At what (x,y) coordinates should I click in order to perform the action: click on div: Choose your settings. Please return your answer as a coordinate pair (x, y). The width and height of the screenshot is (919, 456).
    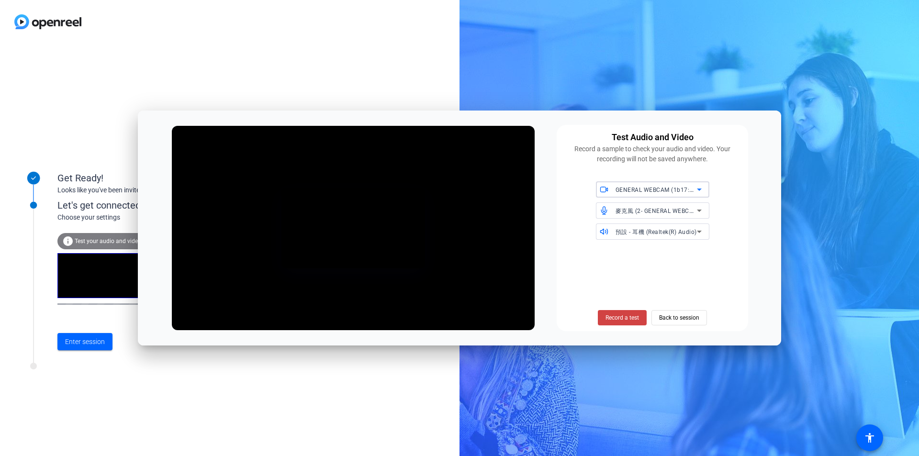
    Looking at the image, I should click on (153, 217).